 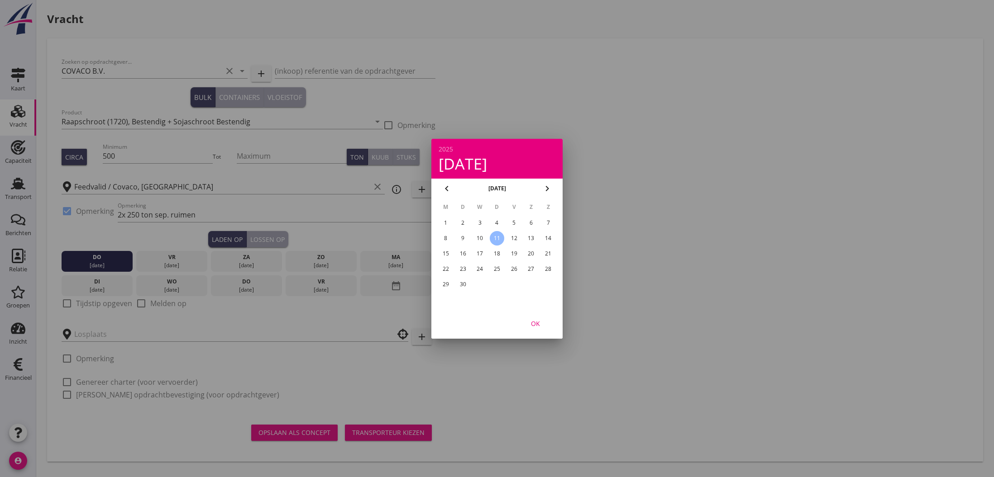 I want to click on i: chevron_right, so click(x=547, y=189).